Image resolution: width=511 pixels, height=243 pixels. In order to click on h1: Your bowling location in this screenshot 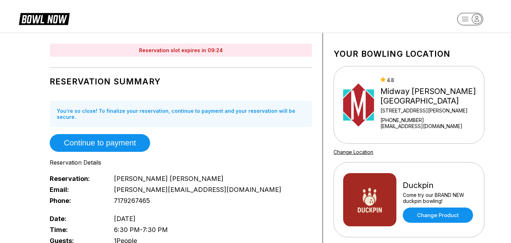, I will do `click(409, 54)`.